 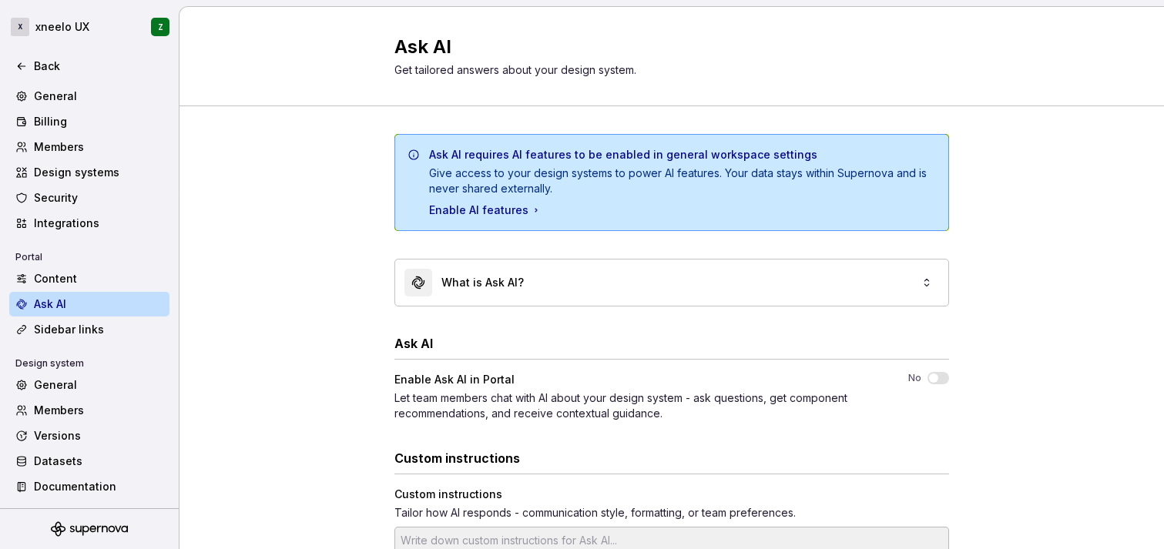 What do you see at coordinates (515, 69) in the screenshot?
I see `span: Get tailored answers about your design system.` at bounding box center [515, 69].